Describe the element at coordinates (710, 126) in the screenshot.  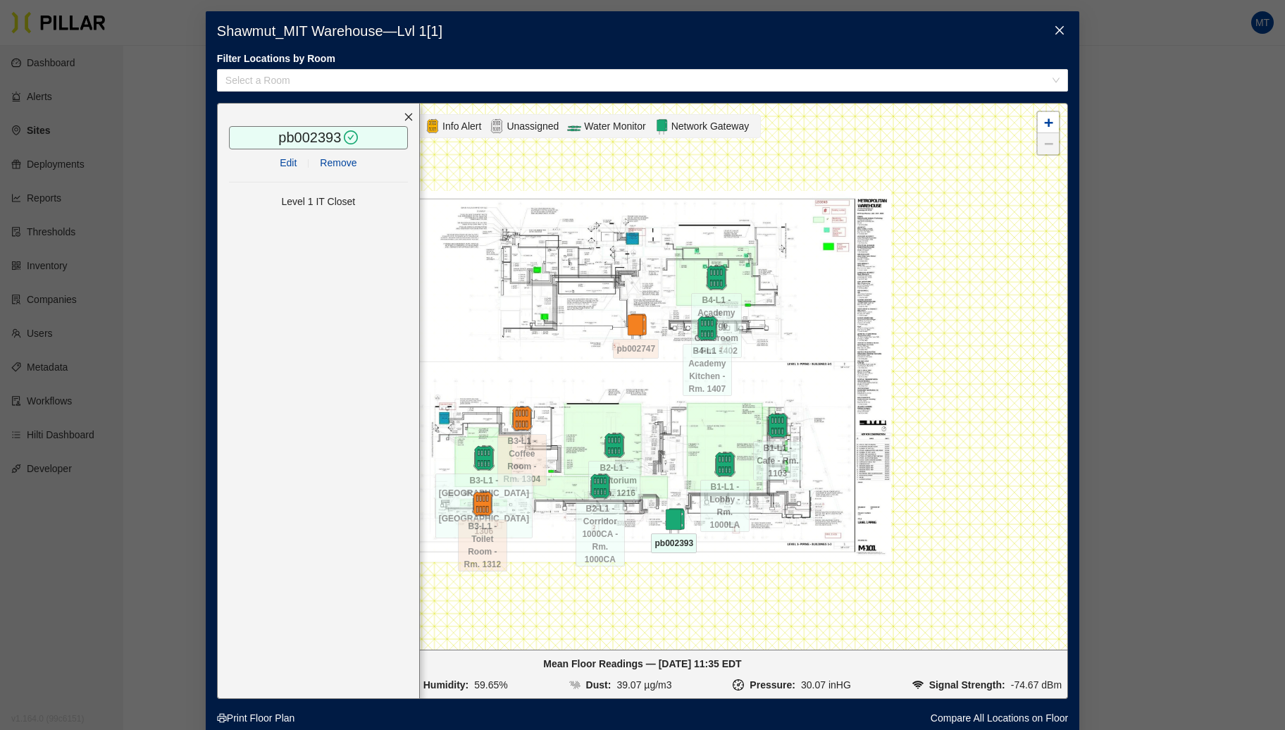
I see `span: Network Gateway` at that location.